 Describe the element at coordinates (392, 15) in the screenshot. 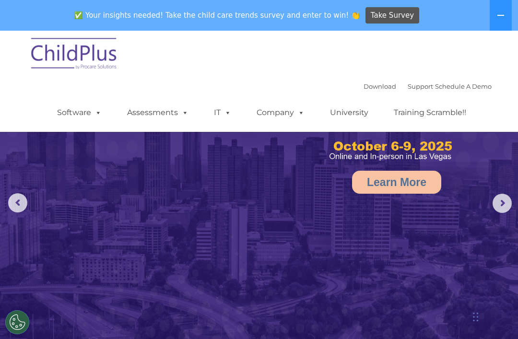

I see `a: Take Survey` at that location.